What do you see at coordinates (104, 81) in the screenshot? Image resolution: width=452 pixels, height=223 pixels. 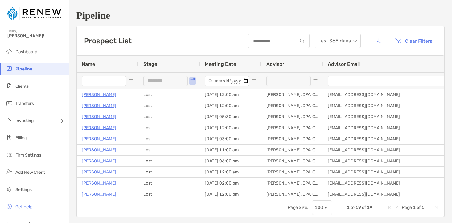 I see `input: Name Filter Input` at bounding box center [104, 81].